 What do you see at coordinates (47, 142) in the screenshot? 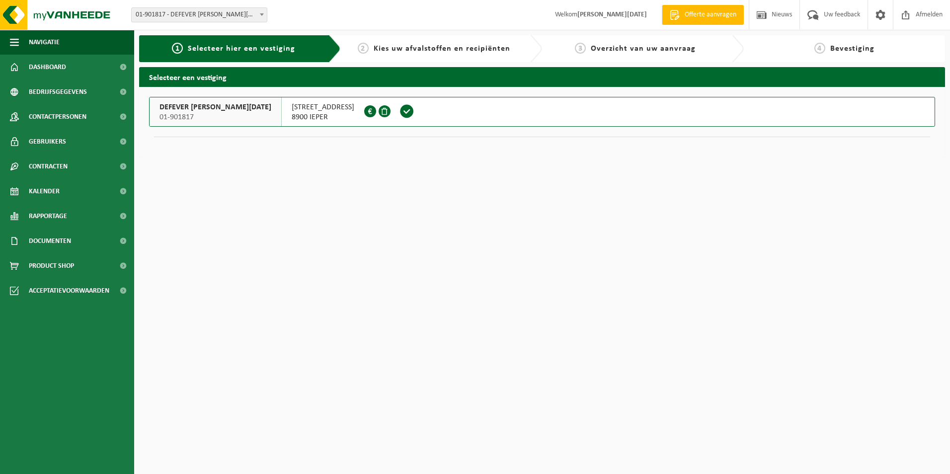
I see `span: Gebruikers` at bounding box center [47, 142].